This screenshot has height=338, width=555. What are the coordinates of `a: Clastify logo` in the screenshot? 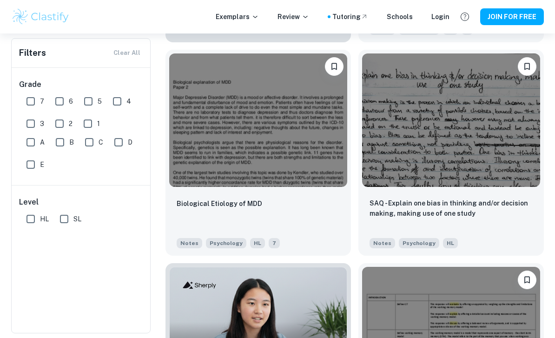 It's located at (40, 17).